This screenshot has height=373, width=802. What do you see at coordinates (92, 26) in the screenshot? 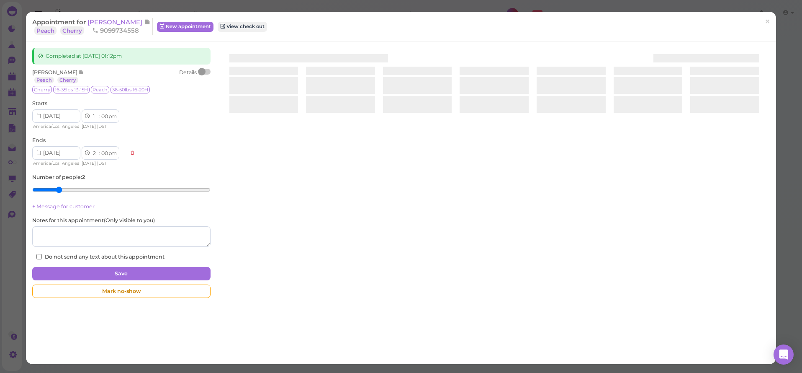
I see `div: Appointment for` at bounding box center [92, 26].